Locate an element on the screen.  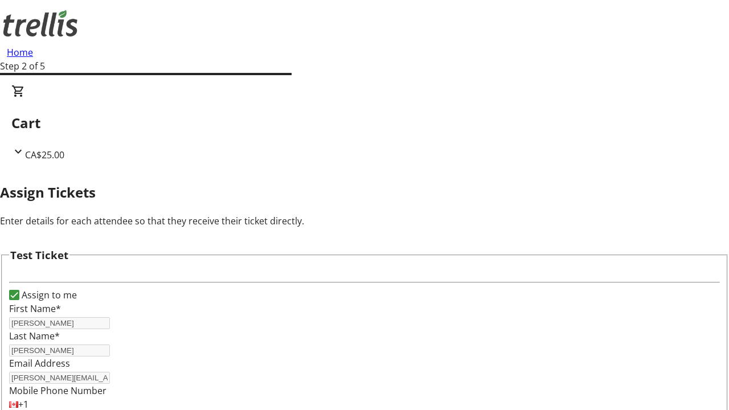
label: First Name* is located at coordinates (35, 309).